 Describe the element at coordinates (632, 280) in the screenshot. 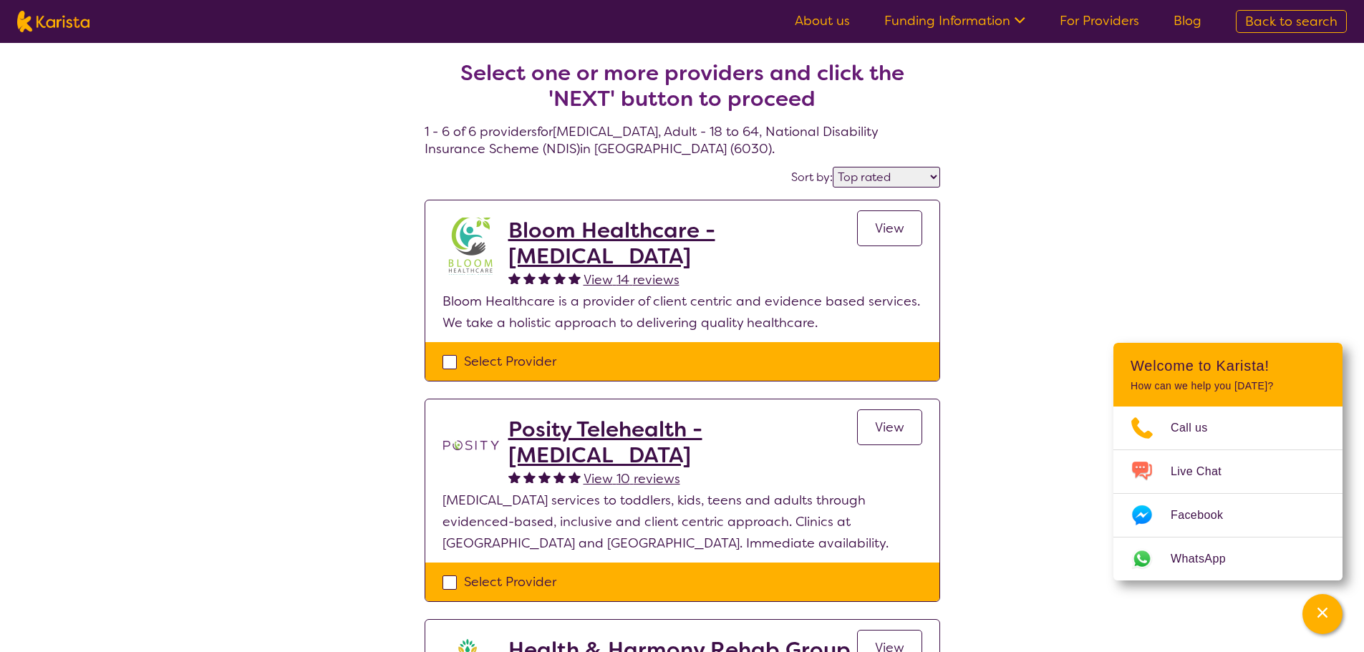

I see `a: View 14 reviews` at that location.